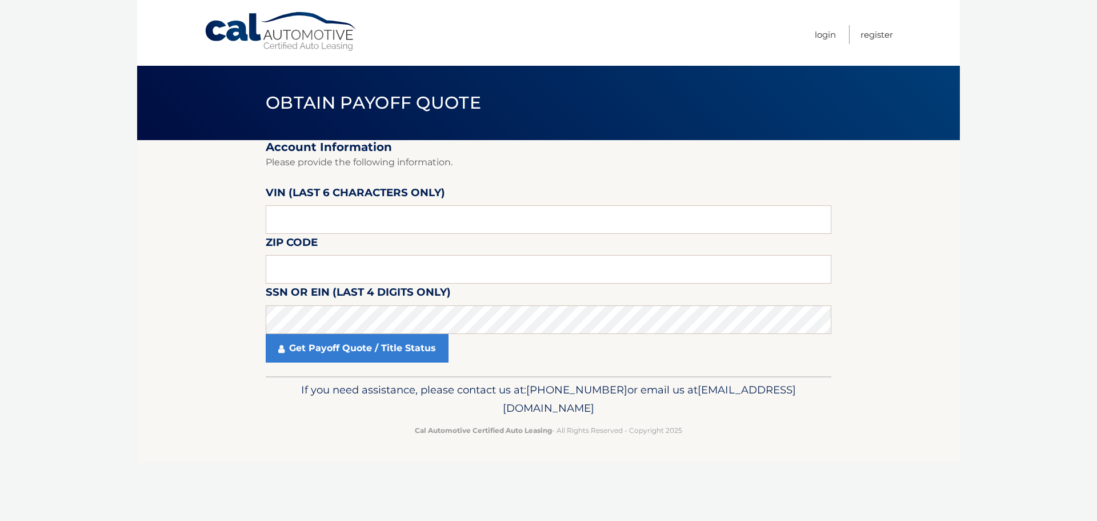 The height and width of the screenshot is (521, 1097). Describe the element at coordinates (291, 244) in the screenshot. I see `label: Zip Code` at that location.